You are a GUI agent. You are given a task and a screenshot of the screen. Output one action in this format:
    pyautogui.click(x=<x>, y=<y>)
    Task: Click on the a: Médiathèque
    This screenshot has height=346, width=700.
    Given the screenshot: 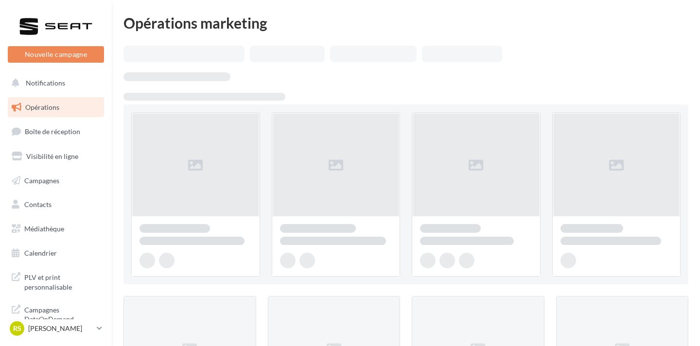 What is the action you would take?
    pyautogui.click(x=56, y=229)
    